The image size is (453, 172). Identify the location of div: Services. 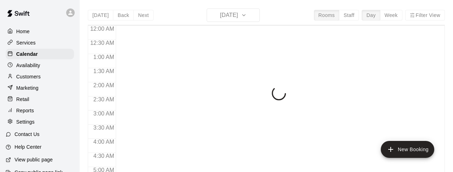
(40, 43).